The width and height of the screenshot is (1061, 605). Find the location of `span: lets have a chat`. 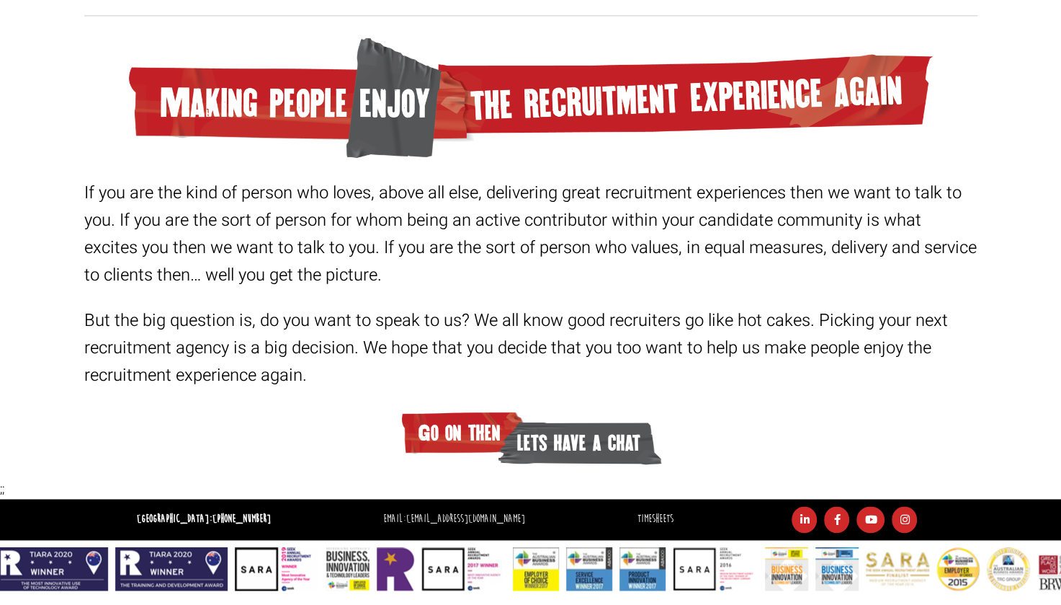

span: lets have a chat is located at coordinates (580, 442).